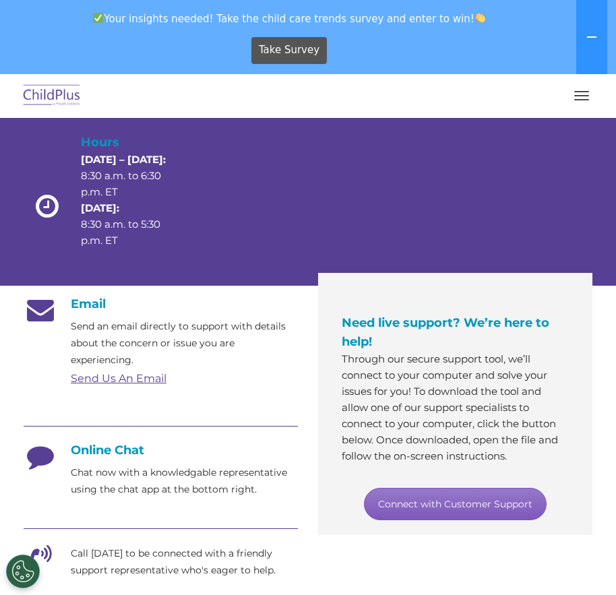  What do you see at coordinates (23, 571) in the screenshot?
I see `button: Cookies Settings` at bounding box center [23, 571].